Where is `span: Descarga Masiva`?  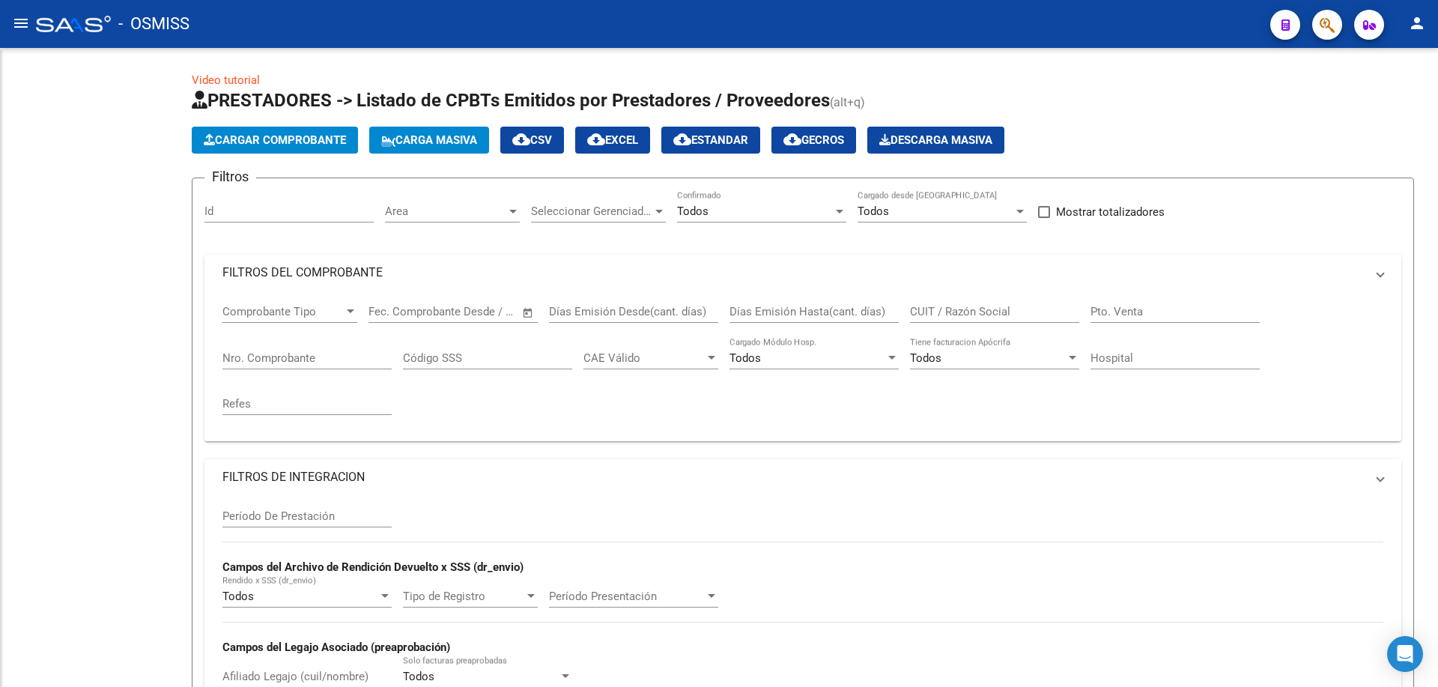 span: Descarga Masiva is located at coordinates (935, 140).